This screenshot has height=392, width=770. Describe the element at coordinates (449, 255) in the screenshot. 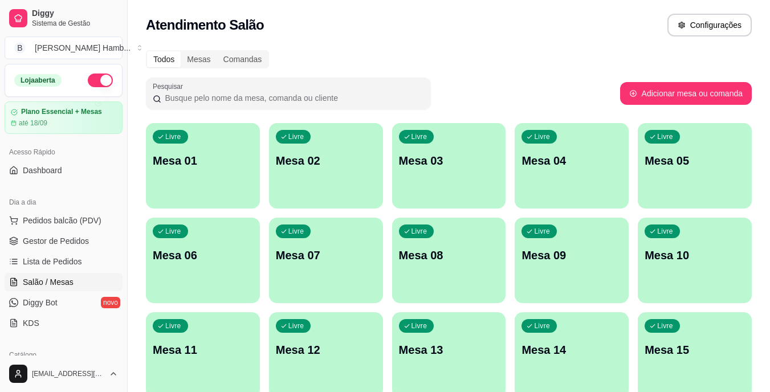

I see `p: Mesa 08` at that location.